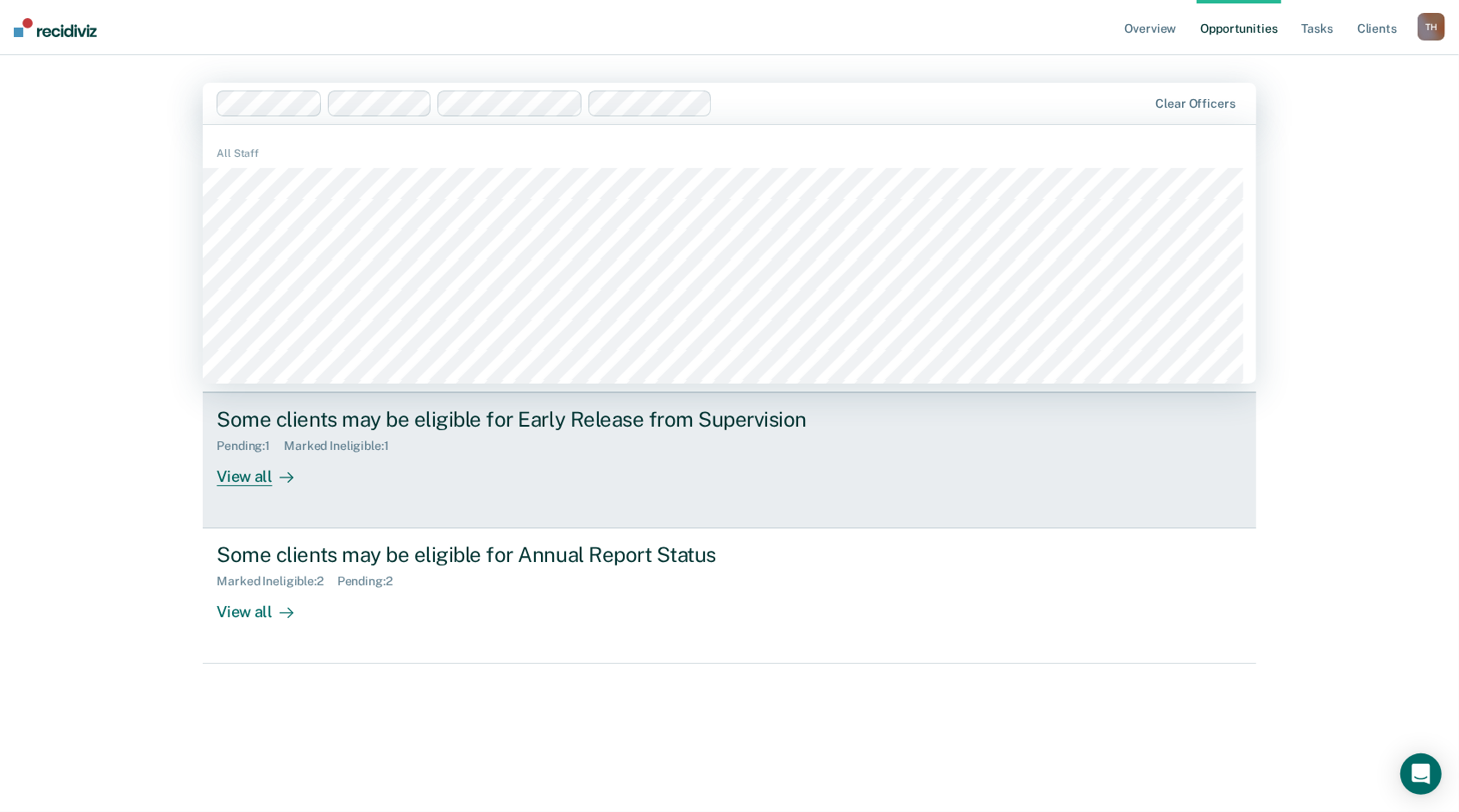  I want to click on div: Some clients may be eligible for Early Release from Supervision, so click(519, 419).